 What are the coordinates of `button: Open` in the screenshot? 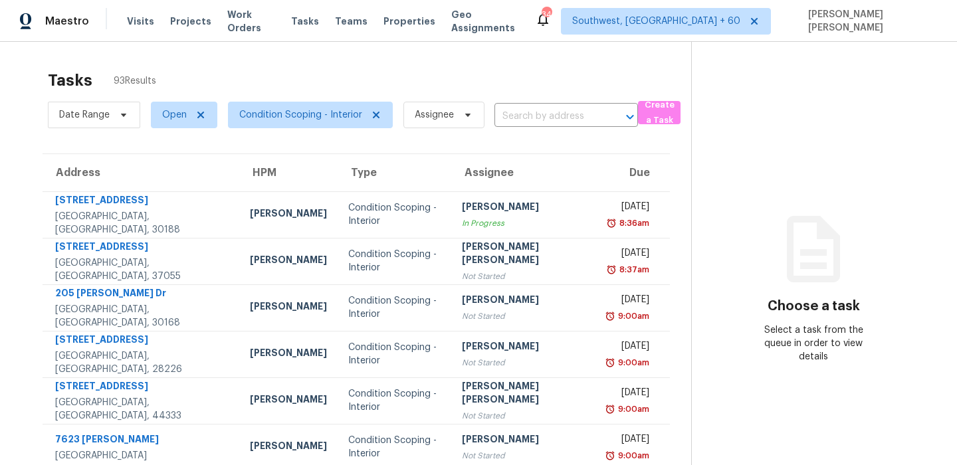 It's located at (630, 117).